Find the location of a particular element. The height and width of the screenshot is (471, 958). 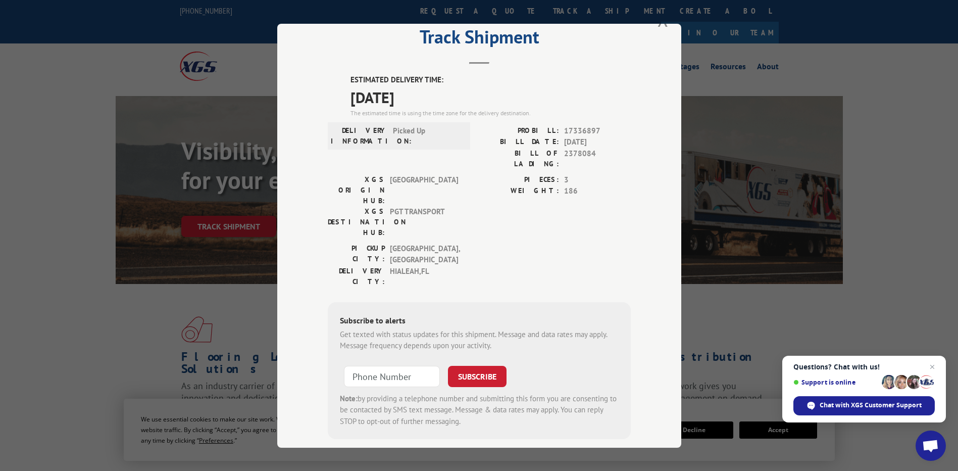

label: PIECES: is located at coordinates (519, 179).